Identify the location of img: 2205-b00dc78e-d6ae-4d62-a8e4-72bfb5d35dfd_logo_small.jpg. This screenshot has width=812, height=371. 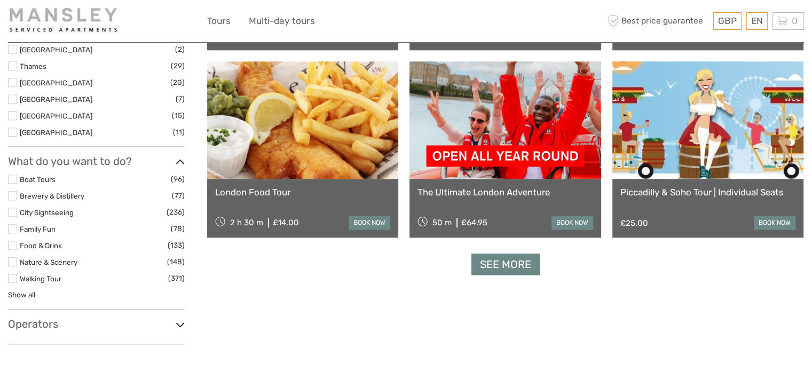
(66, 21).